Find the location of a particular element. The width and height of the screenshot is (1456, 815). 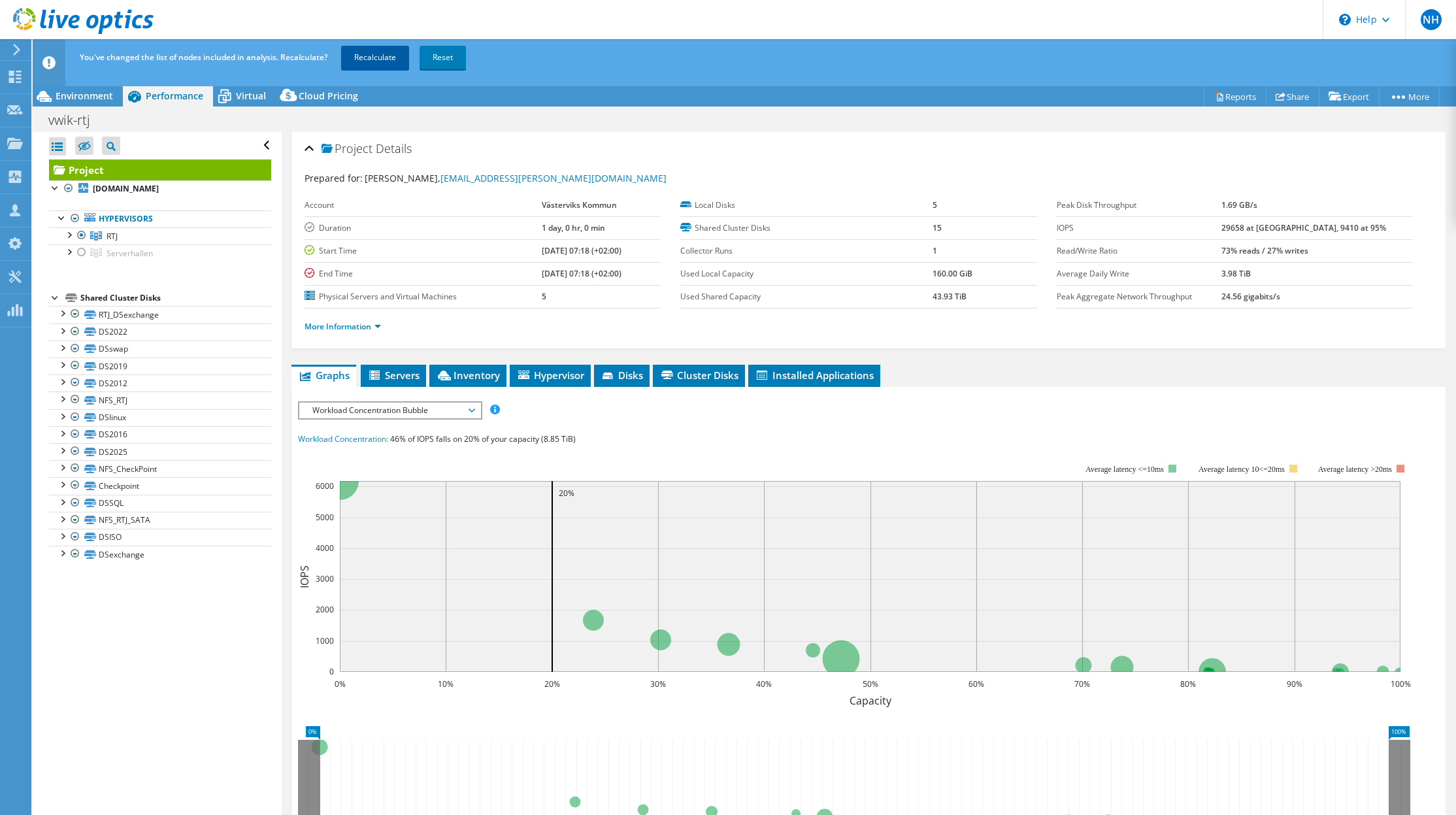

span: NH is located at coordinates (1432, 19).